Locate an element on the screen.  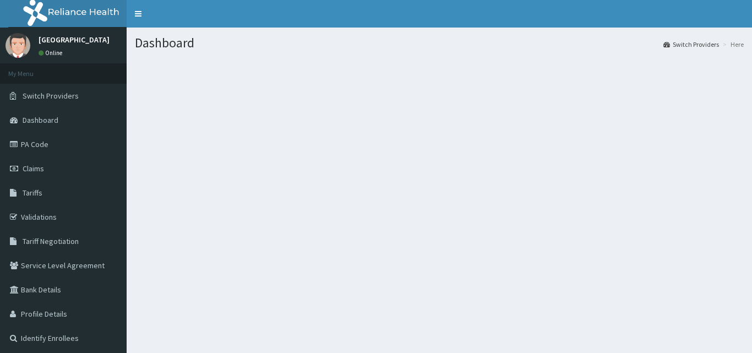
span: Dashboard is located at coordinates (40, 120).